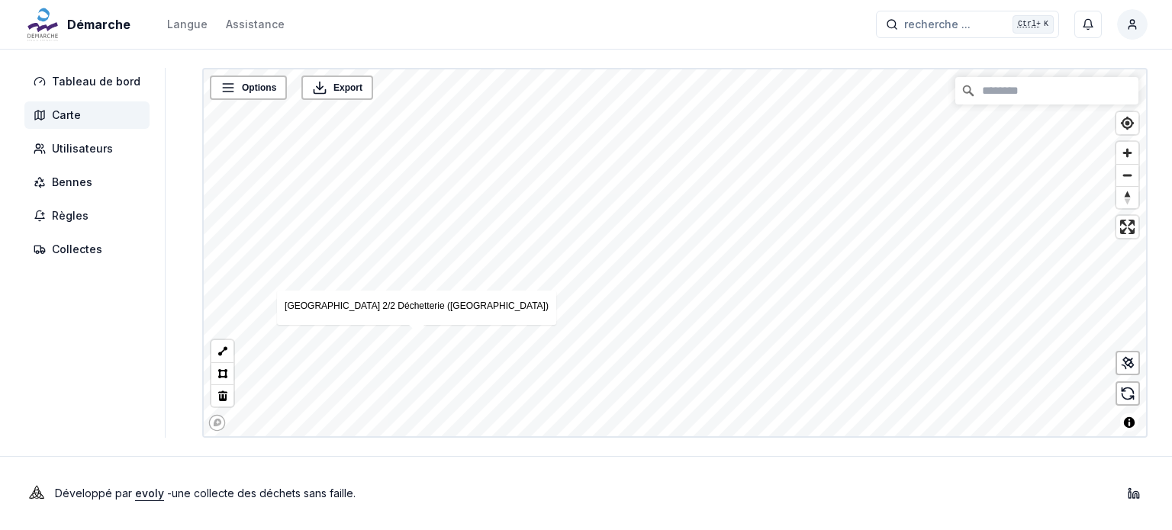  What do you see at coordinates (1127, 227) in the screenshot?
I see `button: Enter fullscreen` at bounding box center [1127, 227].